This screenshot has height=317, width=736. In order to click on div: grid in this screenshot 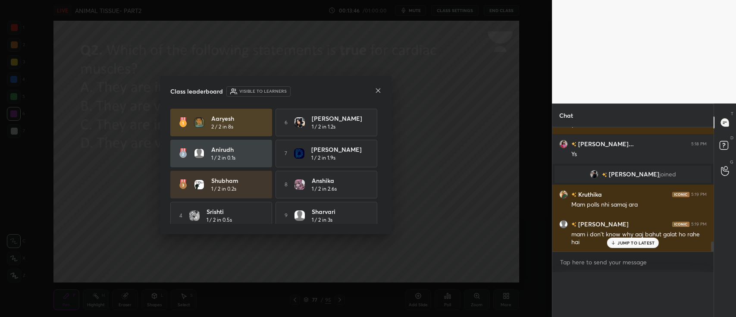, I will do `click(633, 189)`.